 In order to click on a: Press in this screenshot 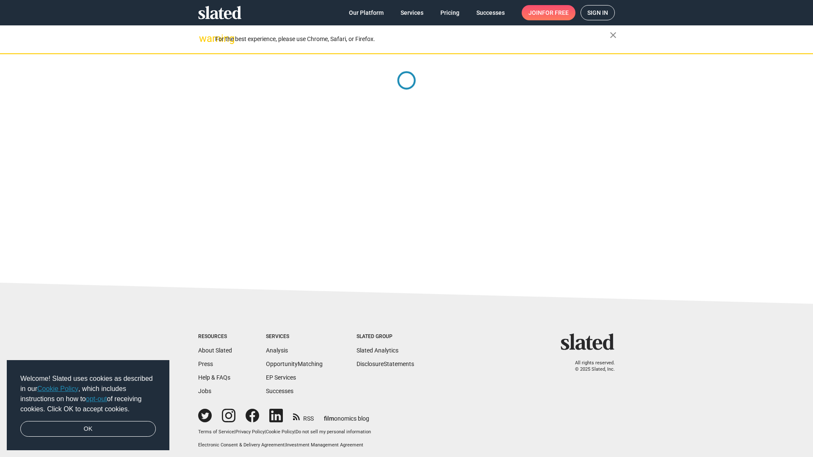, I will do `click(205, 364)`.